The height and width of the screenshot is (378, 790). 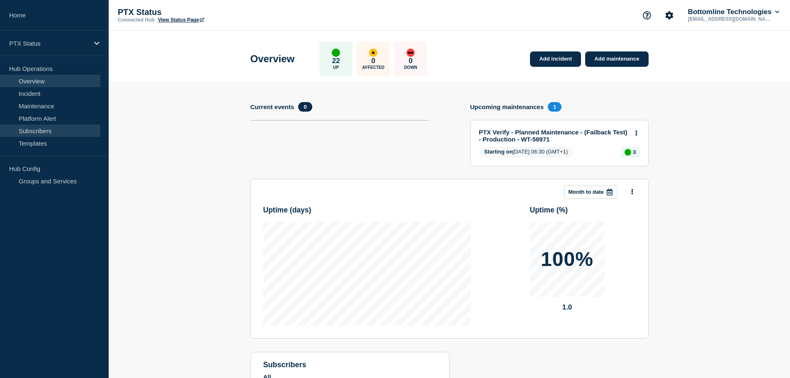 I want to click on div: affected, so click(x=373, y=53).